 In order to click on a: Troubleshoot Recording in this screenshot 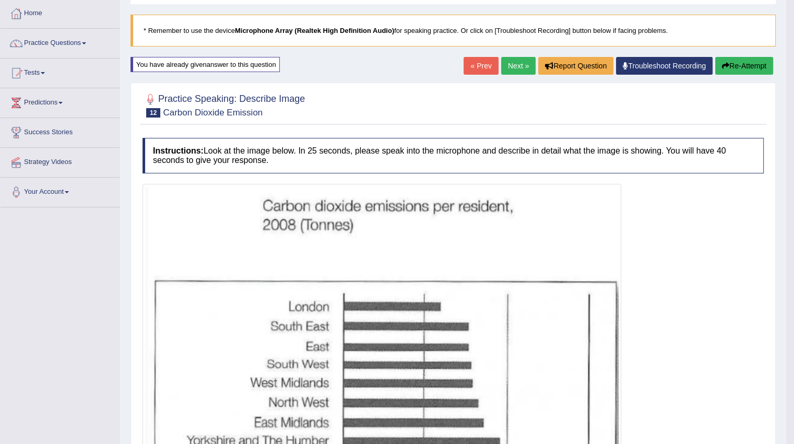, I will do `click(664, 66)`.